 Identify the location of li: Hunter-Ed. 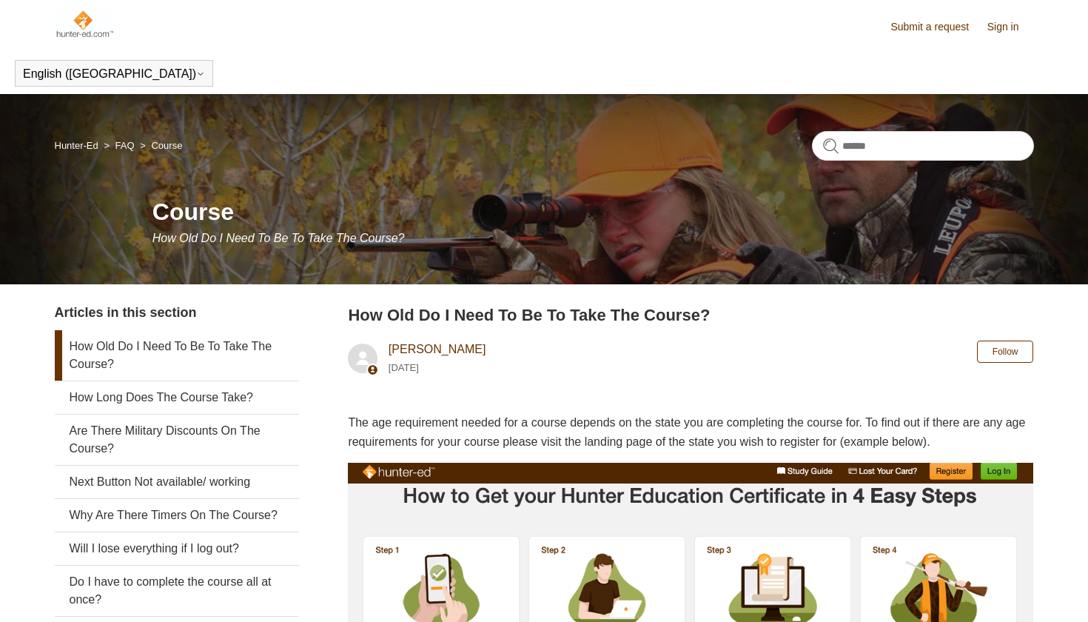
(78, 145).